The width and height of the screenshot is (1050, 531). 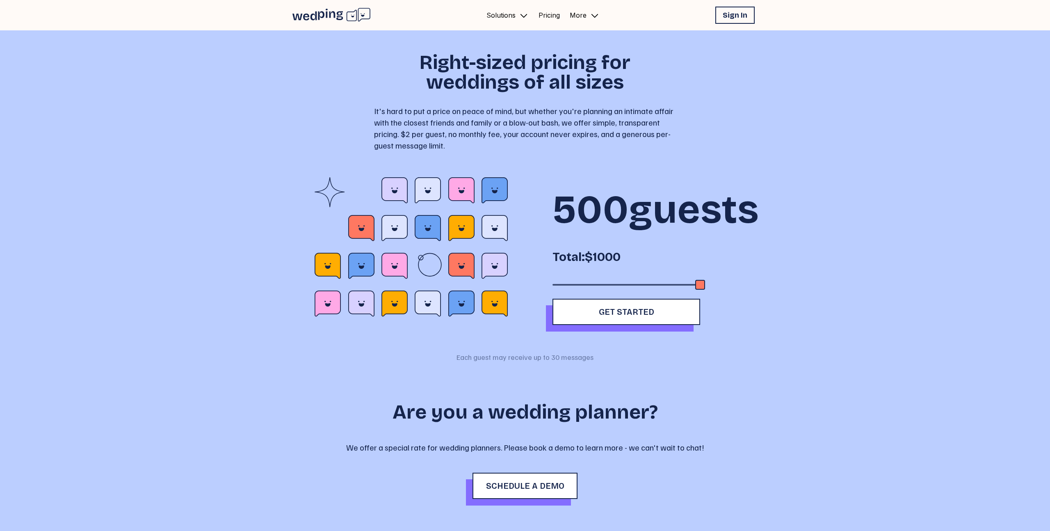 I want to click on button: Sign In, so click(x=735, y=15).